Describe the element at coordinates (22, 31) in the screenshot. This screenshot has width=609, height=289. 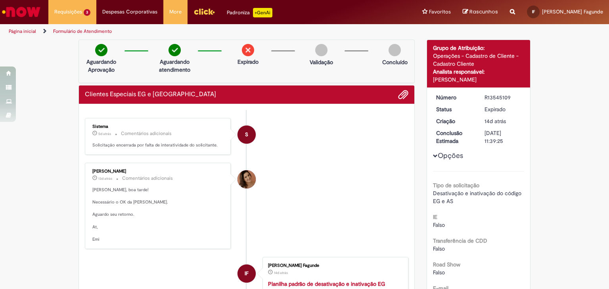
I see `a: Página inicial` at that location.